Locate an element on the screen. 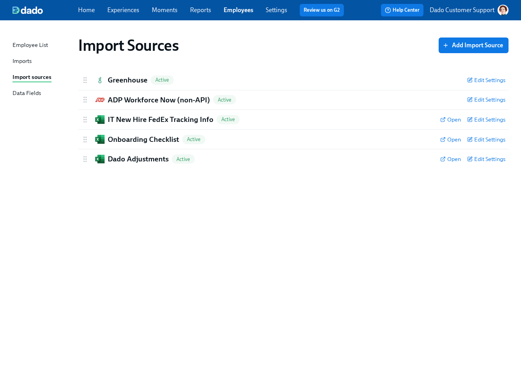  a: Moments is located at coordinates (165, 10).